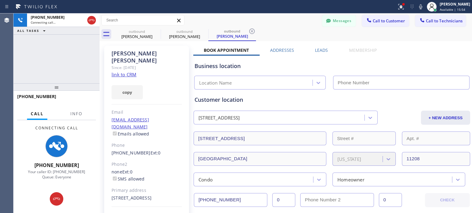 The height and width of the screenshot is (213, 472). What do you see at coordinates (445, 118) in the screenshot?
I see `button: + NEW ADDRESS` at bounding box center [445, 118].